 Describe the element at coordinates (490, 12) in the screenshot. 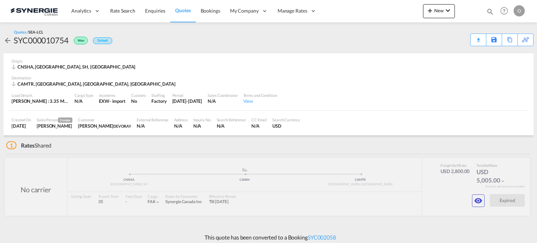

I see `md-icon: icon-magnify` at that location.